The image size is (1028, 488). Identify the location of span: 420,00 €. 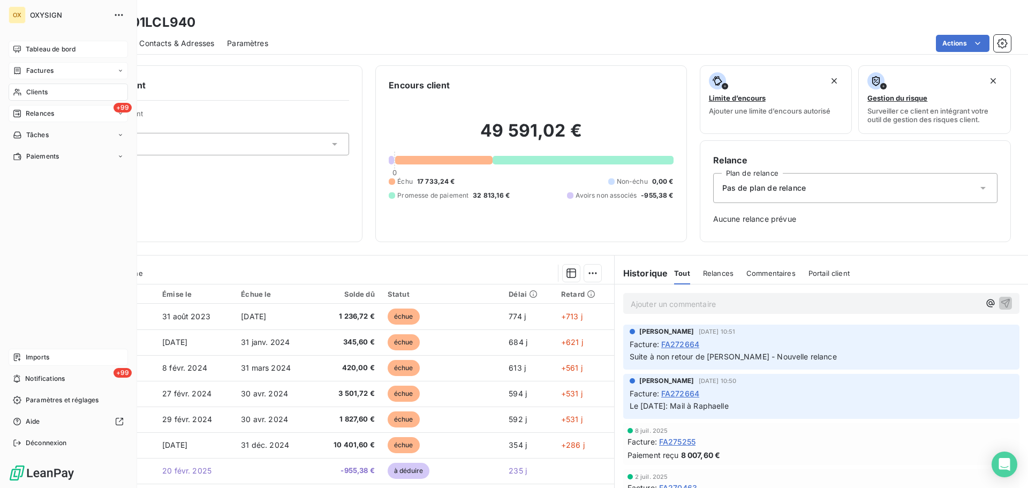
(347, 368).